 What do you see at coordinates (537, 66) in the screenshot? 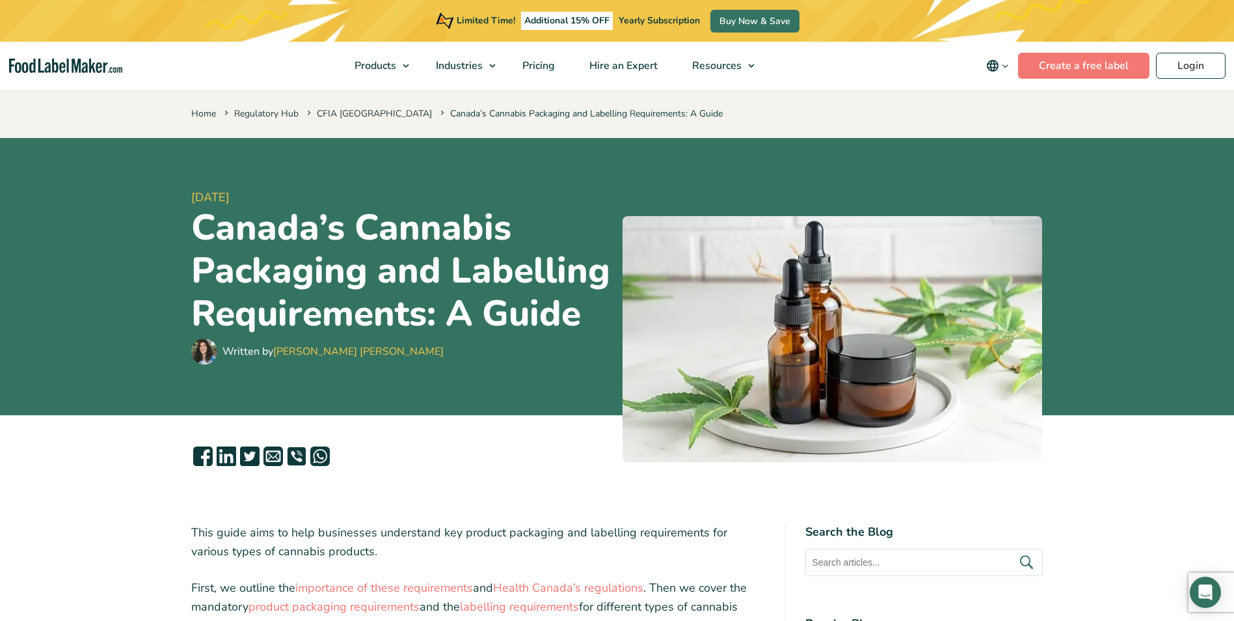
I see `span: Pricing` at bounding box center [537, 66].